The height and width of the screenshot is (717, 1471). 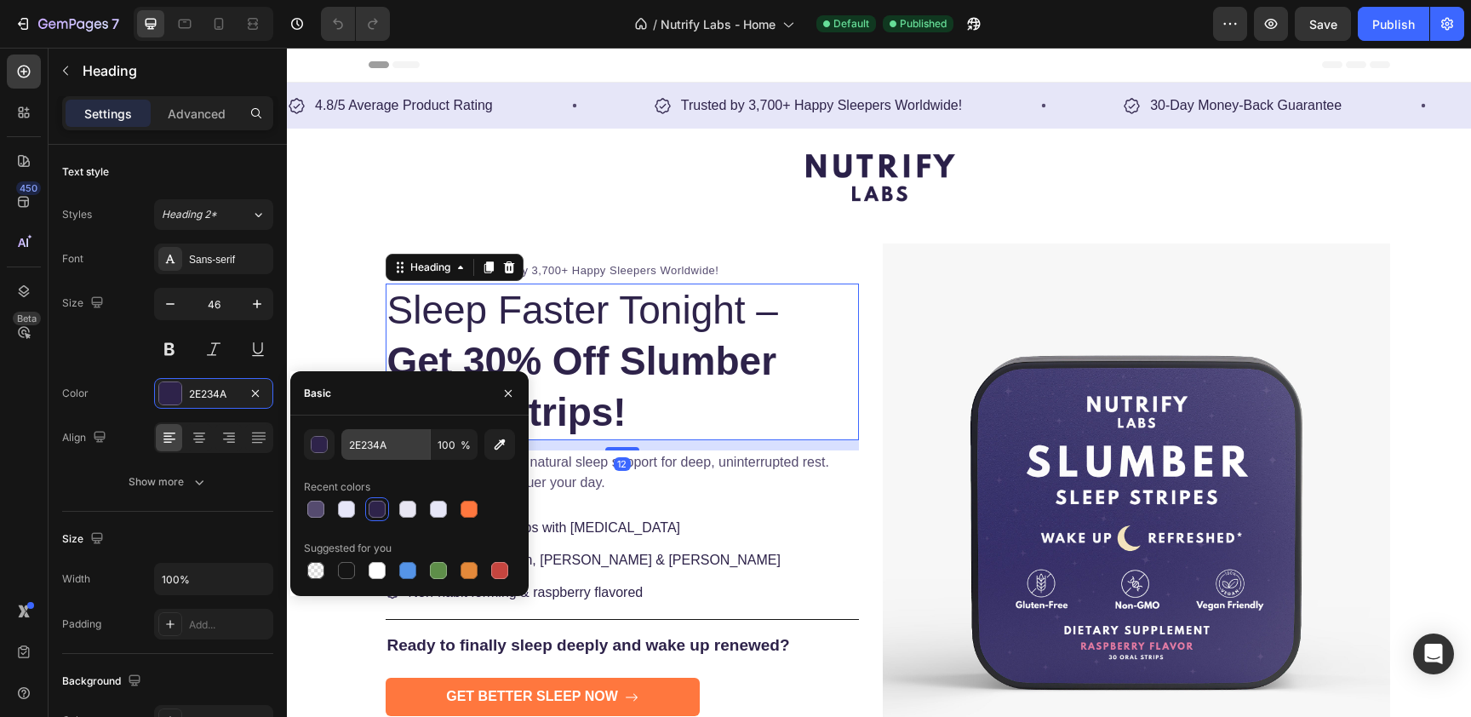 I want to click on div: Align, so click(x=86, y=437).